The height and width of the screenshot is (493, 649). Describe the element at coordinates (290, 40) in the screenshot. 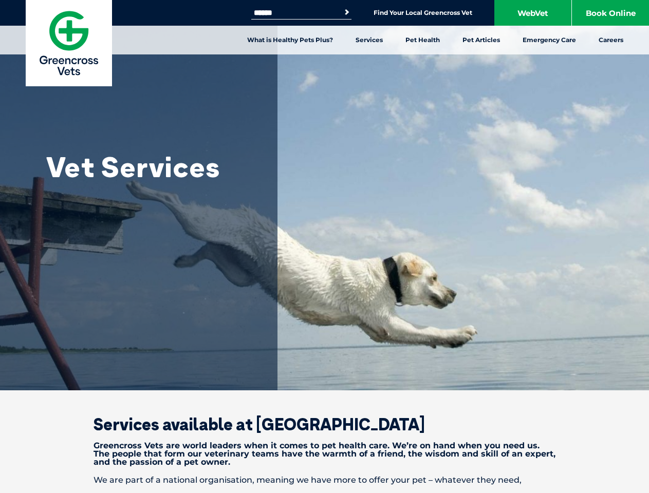

I see `a: What is Healthy Pets Plus?` at that location.